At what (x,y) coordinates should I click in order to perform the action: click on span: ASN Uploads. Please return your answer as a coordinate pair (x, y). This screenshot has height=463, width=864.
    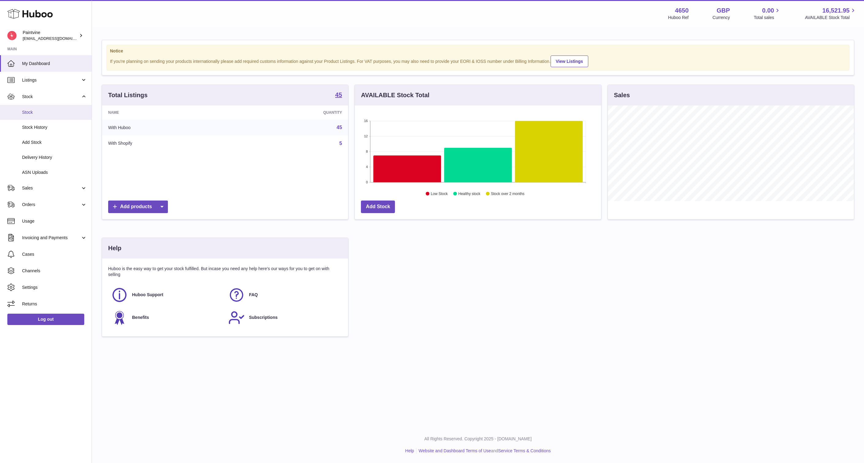
    Looking at the image, I should click on (55, 172).